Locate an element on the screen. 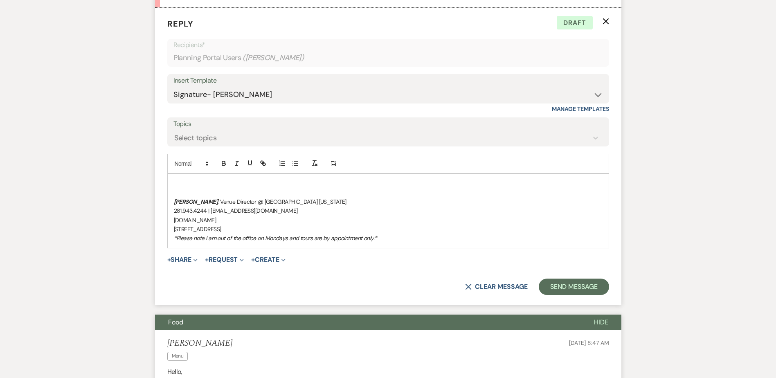  p: Recipients* is located at coordinates (388, 45).